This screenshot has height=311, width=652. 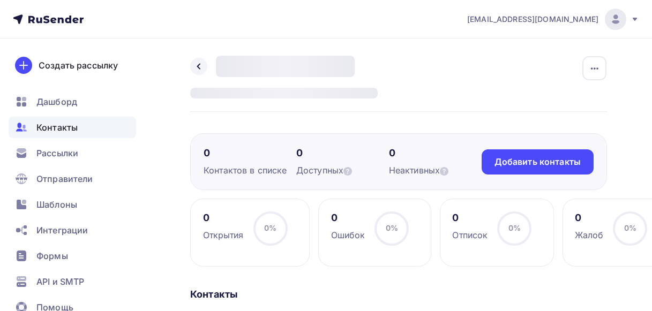 What do you see at coordinates (52, 256) in the screenshot?
I see `span: Формы` at bounding box center [52, 256].